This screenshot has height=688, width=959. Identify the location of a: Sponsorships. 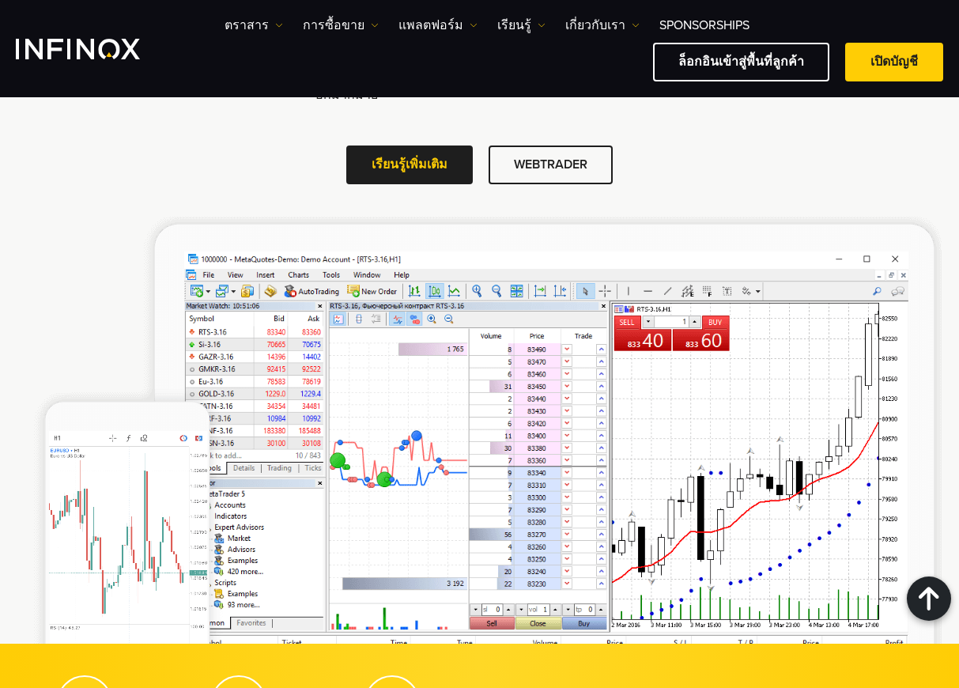
(704, 25).